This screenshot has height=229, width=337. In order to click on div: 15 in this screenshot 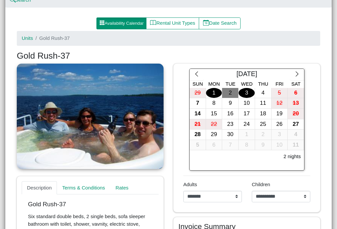, I will do `click(214, 114)`.